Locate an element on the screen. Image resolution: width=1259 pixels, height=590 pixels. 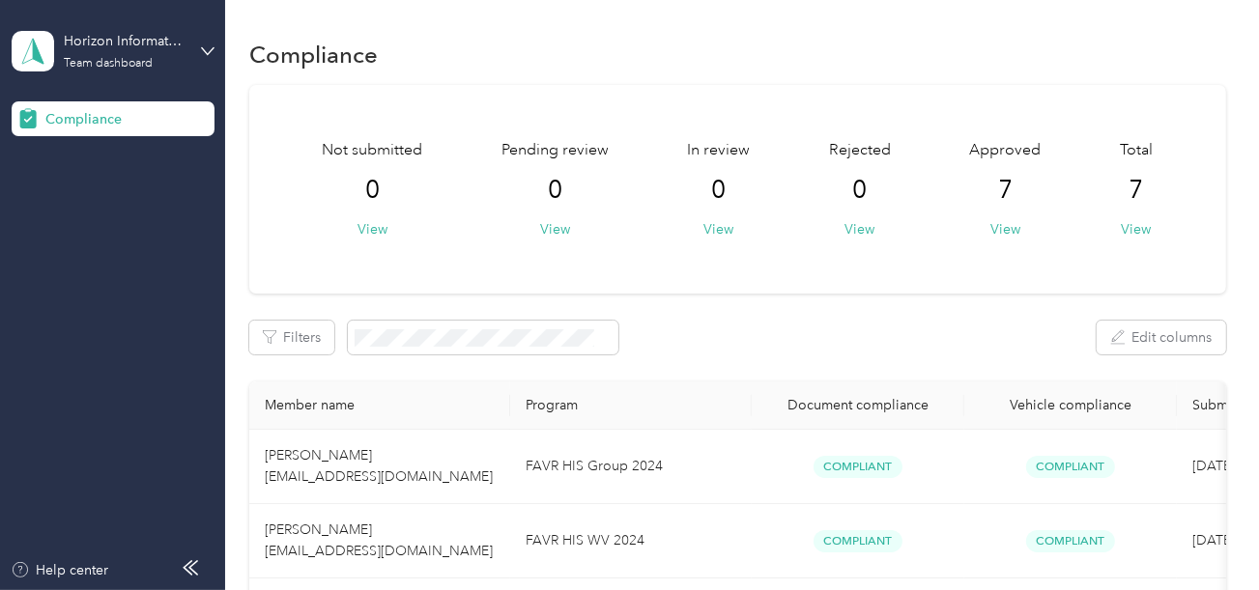
button: Filters is located at coordinates (292, 337).